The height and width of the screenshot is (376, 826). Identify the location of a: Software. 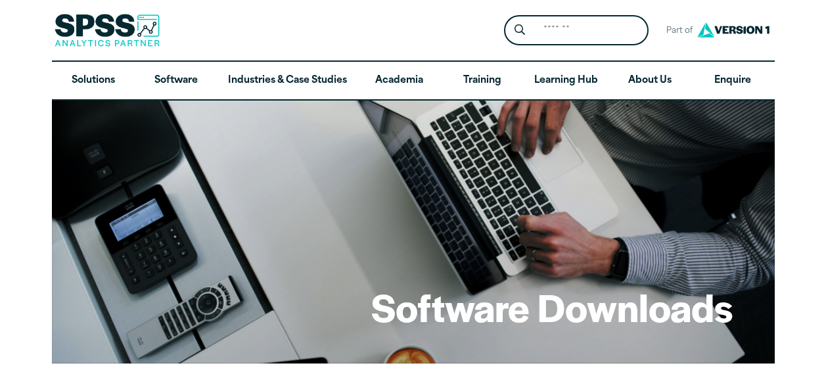
(176, 81).